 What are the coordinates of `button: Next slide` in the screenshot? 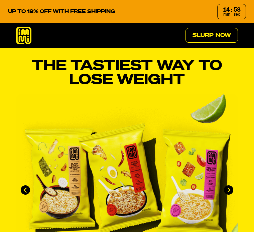 It's located at (228, 190).